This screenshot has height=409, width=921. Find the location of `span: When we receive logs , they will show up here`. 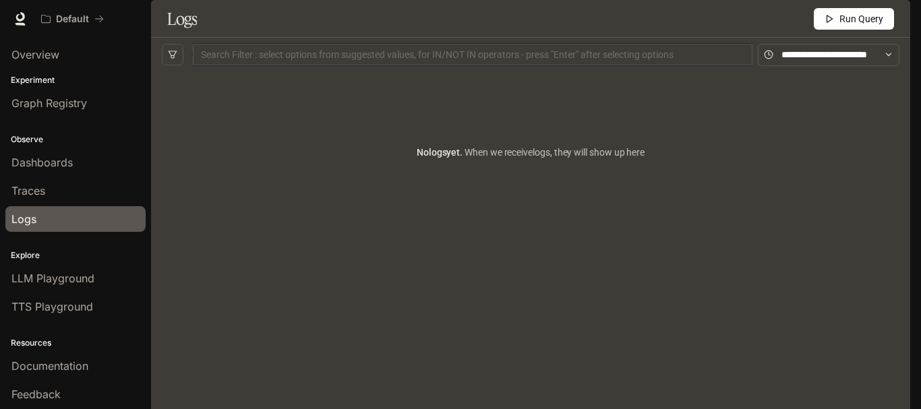

span: When we receive logs , they will show up here is located at coordinates (553, 152).